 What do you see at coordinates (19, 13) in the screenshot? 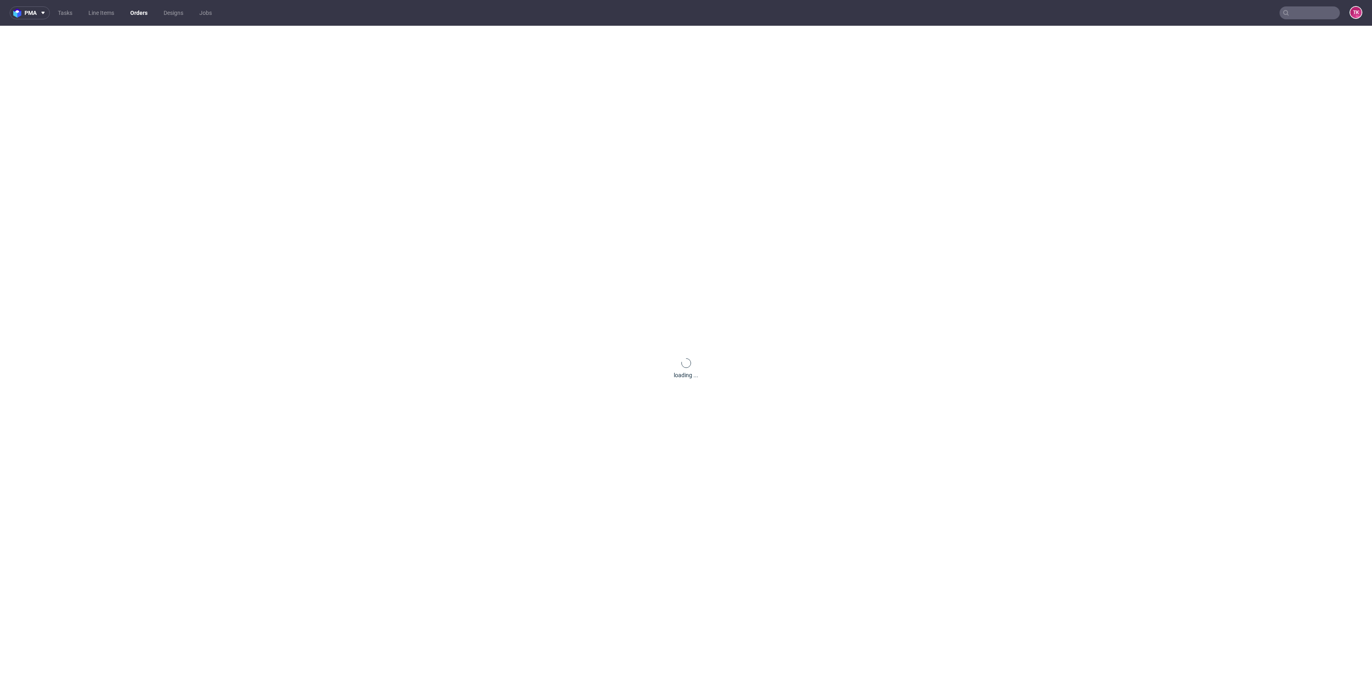
I see `img: logo` at bounding box center [19, 13].